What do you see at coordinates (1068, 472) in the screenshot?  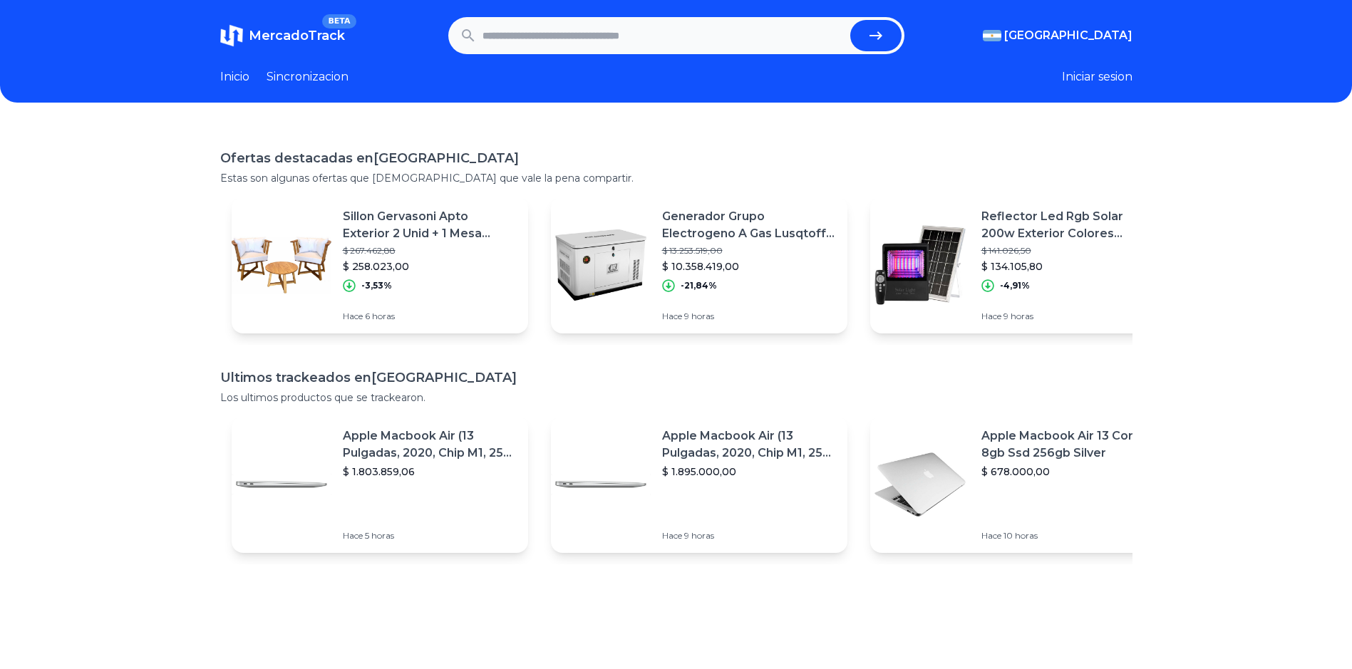 I see `p: $ 678.000,00` at bounding box center [1068, 472].